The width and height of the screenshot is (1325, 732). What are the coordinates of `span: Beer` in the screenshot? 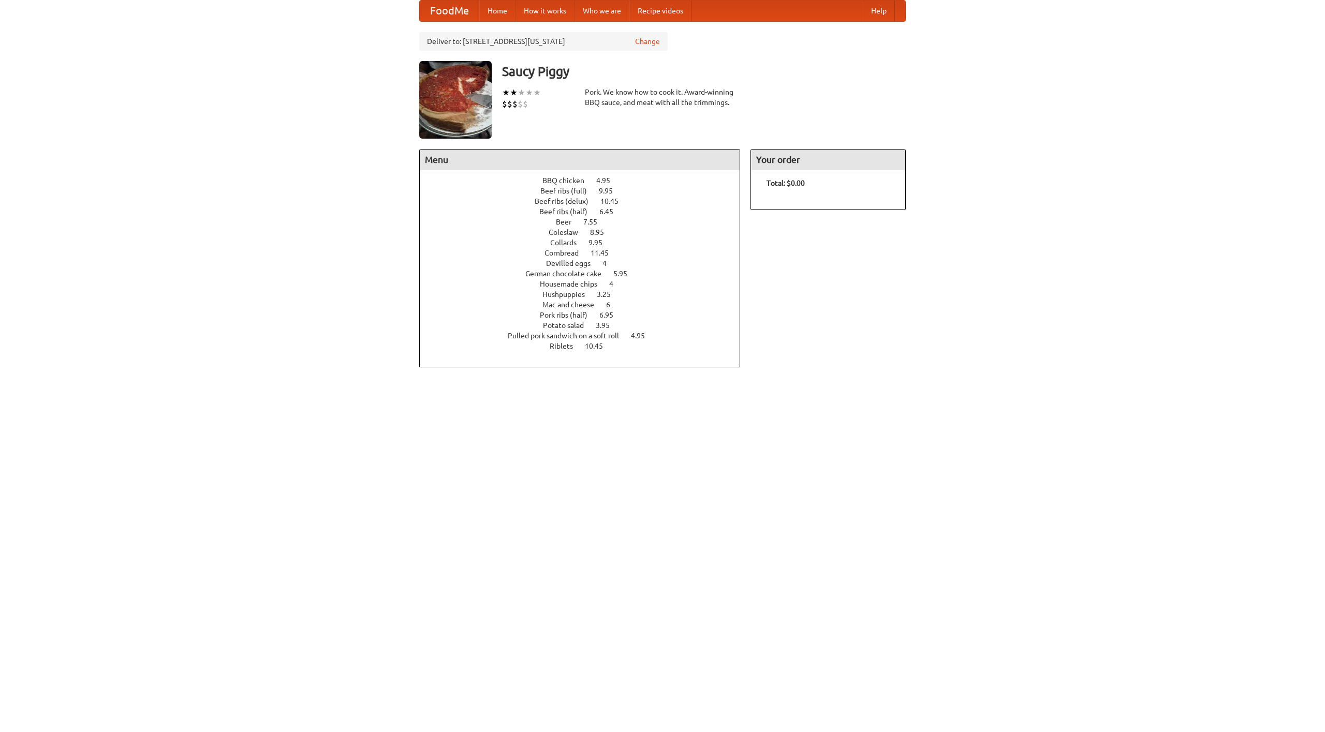 It's located at (569, 222).